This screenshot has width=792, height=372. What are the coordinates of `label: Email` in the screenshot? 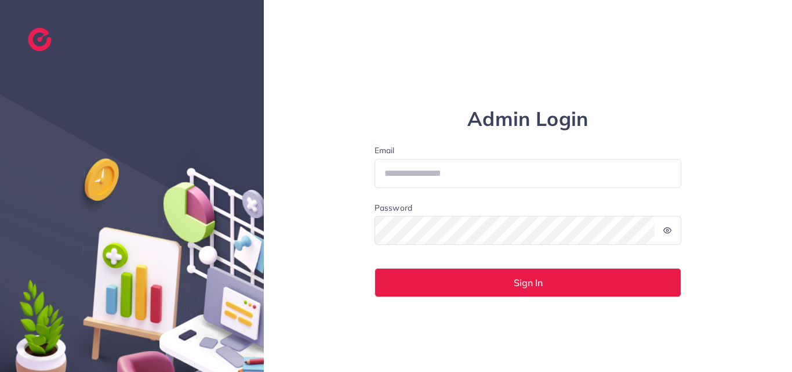 It's located at (528, 150).